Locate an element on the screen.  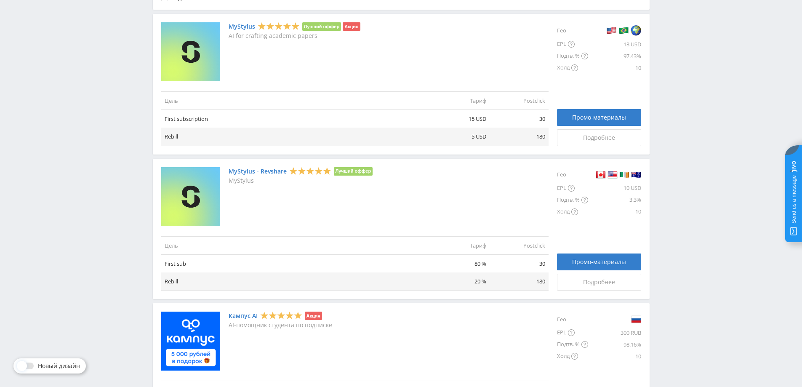
div: 97.43% is located at coordinates (615, 56).